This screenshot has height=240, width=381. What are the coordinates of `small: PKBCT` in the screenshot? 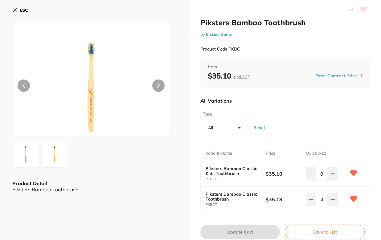 It's located at (236, 205).